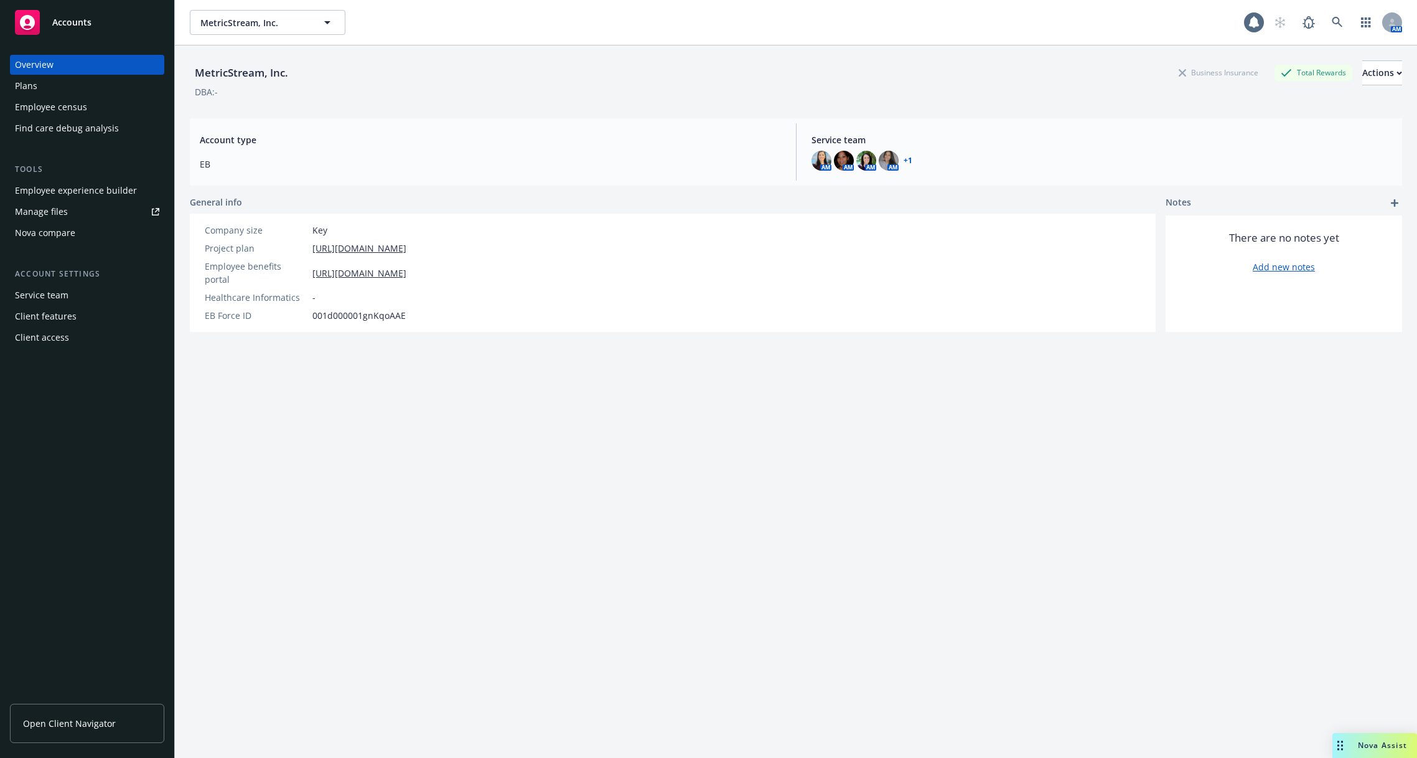  What do you see at coordinates (87, 295) in the screenshot?
I see `a: Service team` at bounding box center [87, 295].